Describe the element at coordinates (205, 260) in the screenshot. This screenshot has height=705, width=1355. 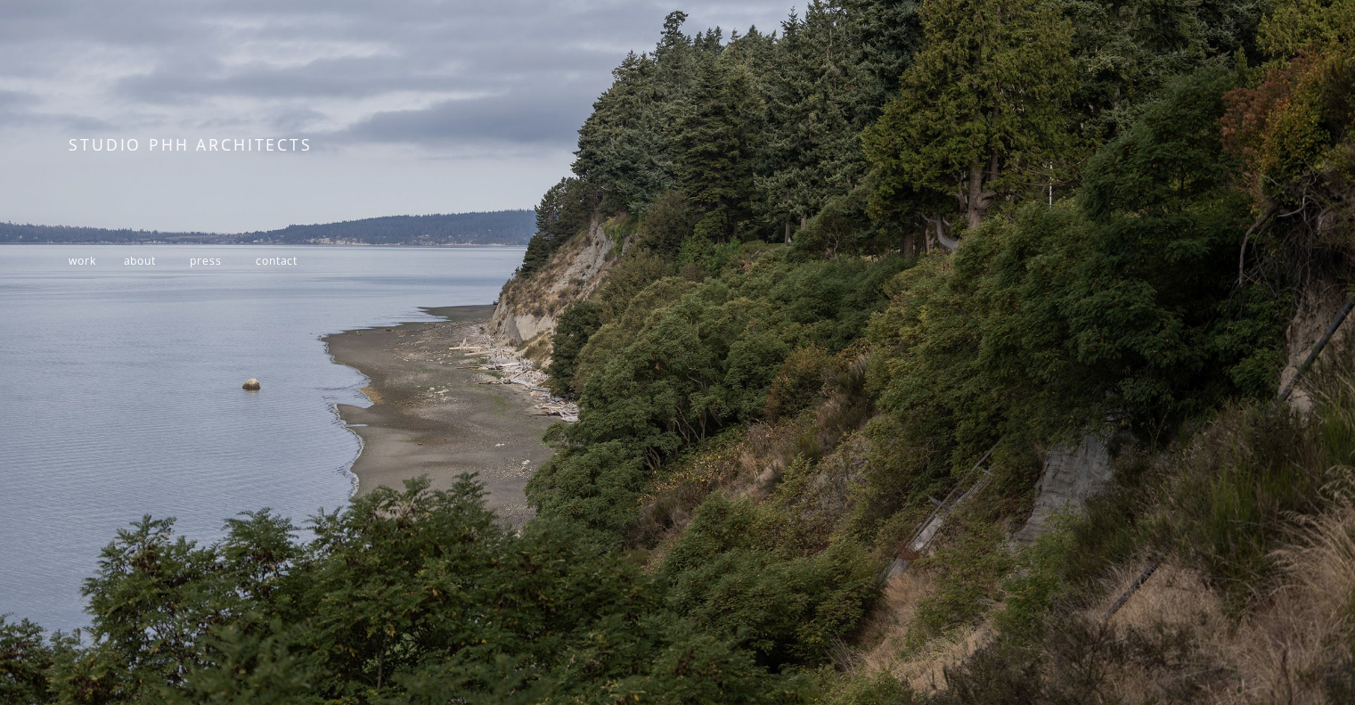
I see `a: press` at that location.